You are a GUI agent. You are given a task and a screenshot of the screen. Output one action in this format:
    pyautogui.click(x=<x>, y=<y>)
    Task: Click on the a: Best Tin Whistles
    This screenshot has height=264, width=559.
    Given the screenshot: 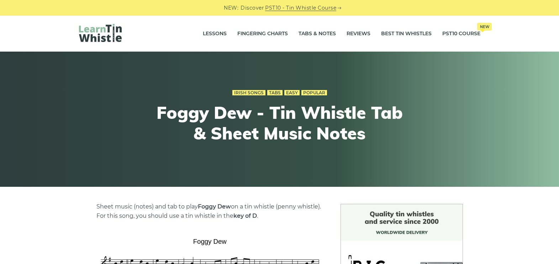 What is the action you would take?
    pyautogui.click(x=406, y=34)
    